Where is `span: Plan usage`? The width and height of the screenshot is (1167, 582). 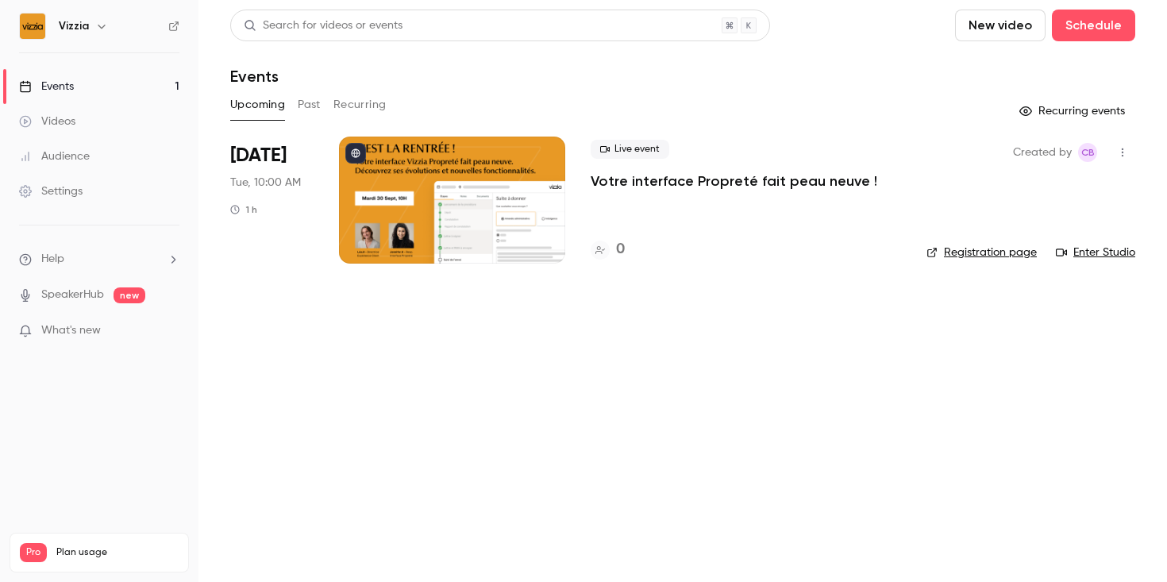
span: Plan usage is located at coordinates (118, 553).